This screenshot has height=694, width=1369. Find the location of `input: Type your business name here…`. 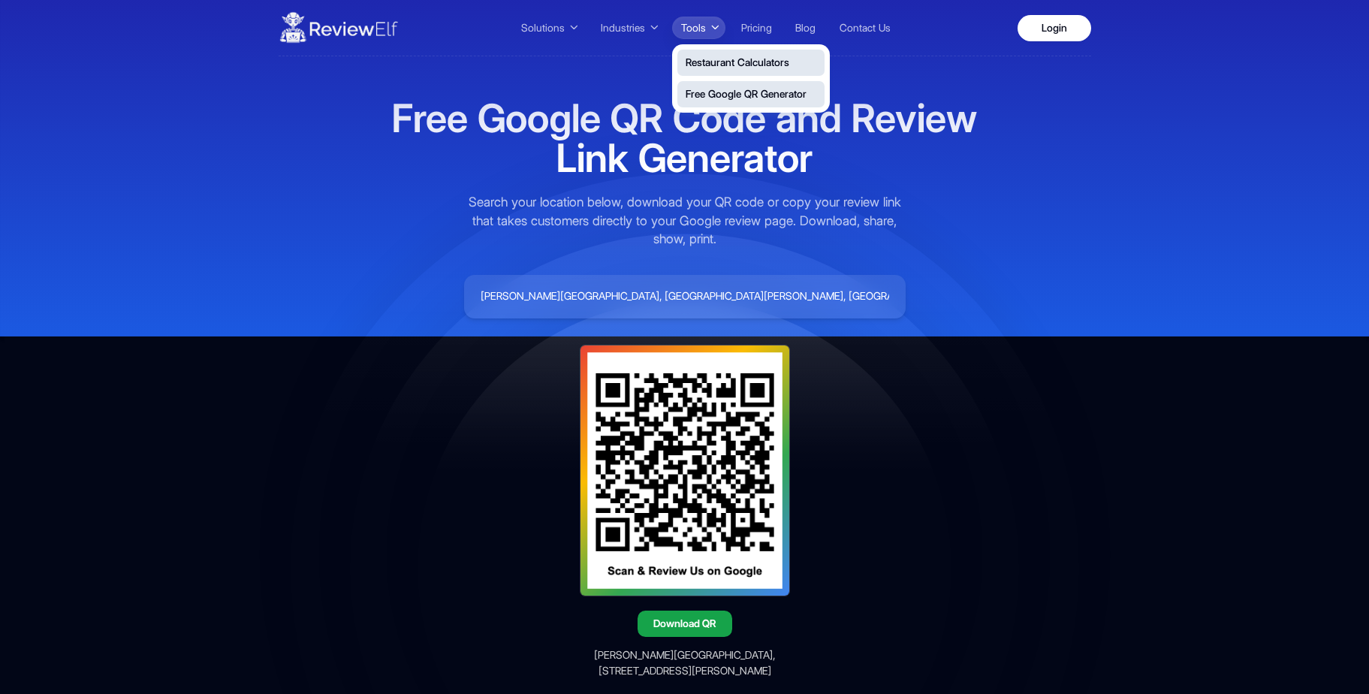

input: Type your business name here… is located at coordinates (685, 297).